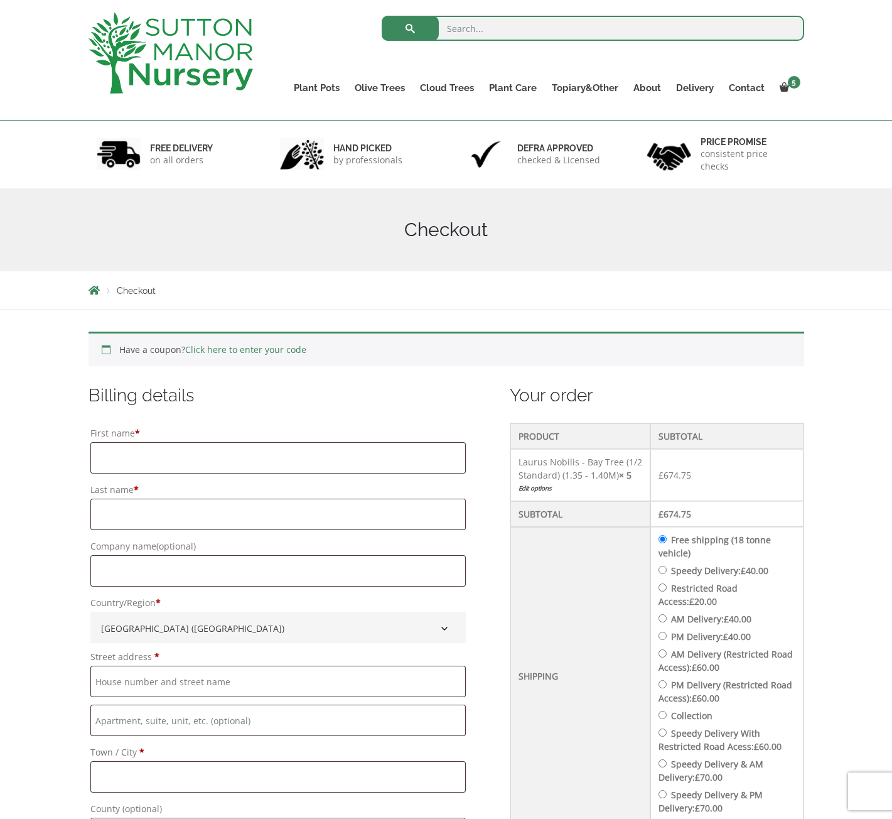  Describe the element at coordinates (647, 88) in the screenshot. I see `a: About` at that location.